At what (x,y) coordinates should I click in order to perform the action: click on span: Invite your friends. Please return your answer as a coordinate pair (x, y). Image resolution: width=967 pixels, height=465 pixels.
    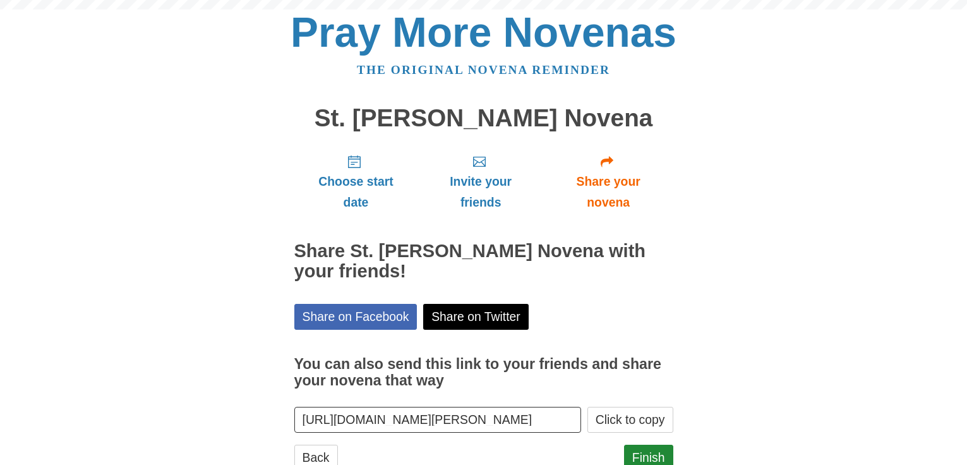
    Looking at the image, I should click on (480, 192).